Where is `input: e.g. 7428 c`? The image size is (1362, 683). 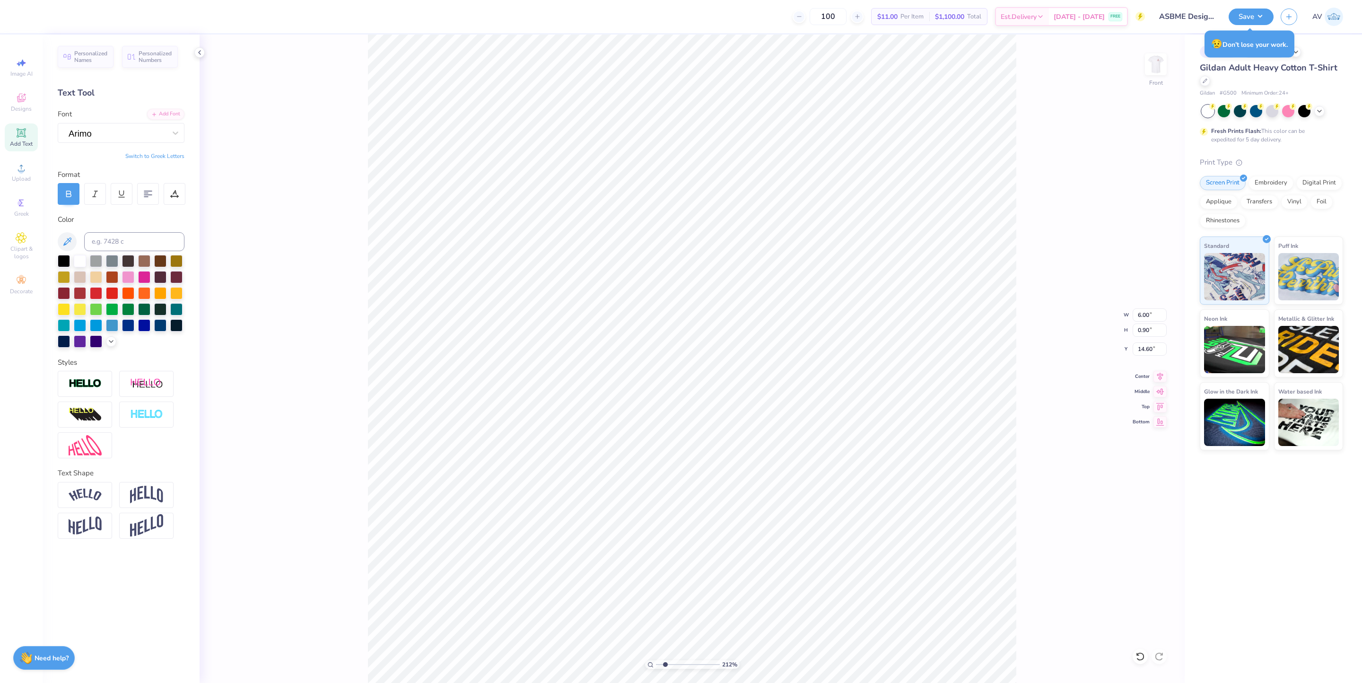 input: e.g. 7428 c is located at coordinates (134, 242).